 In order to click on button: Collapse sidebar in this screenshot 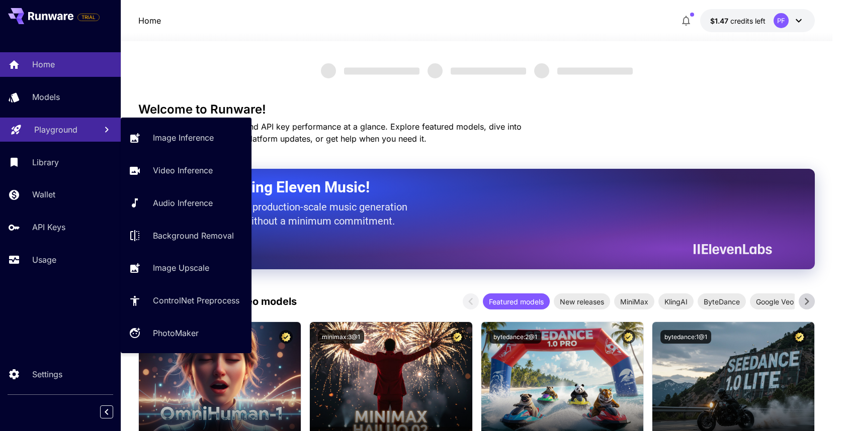, I will do `click(107, 412)`.